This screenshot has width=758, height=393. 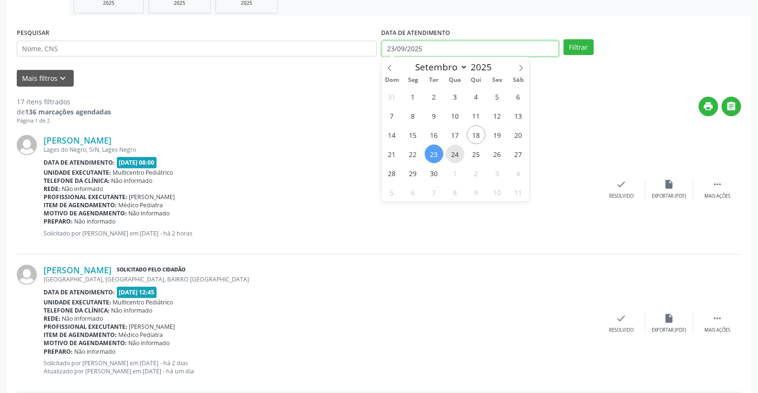 I want to click on span: Setembro 22, 2025, so click(x=413, y=154).